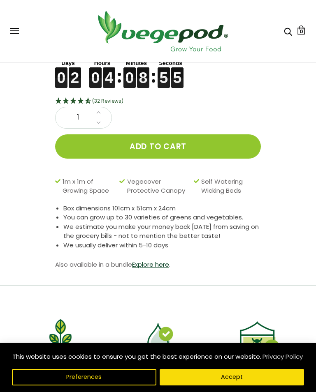  I want to click on span: This website uses cookies to ensure you get the best experience on our website., so click(136, 356).